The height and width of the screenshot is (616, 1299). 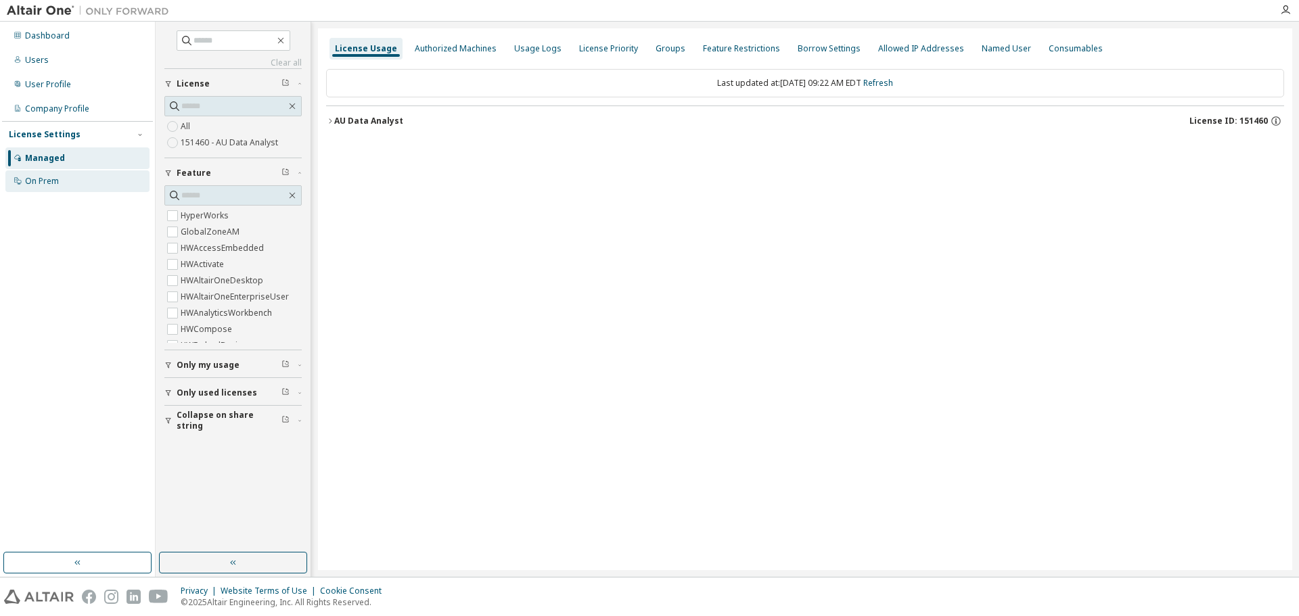 I want to click on a: Clear all, so click(x=233, y=63).